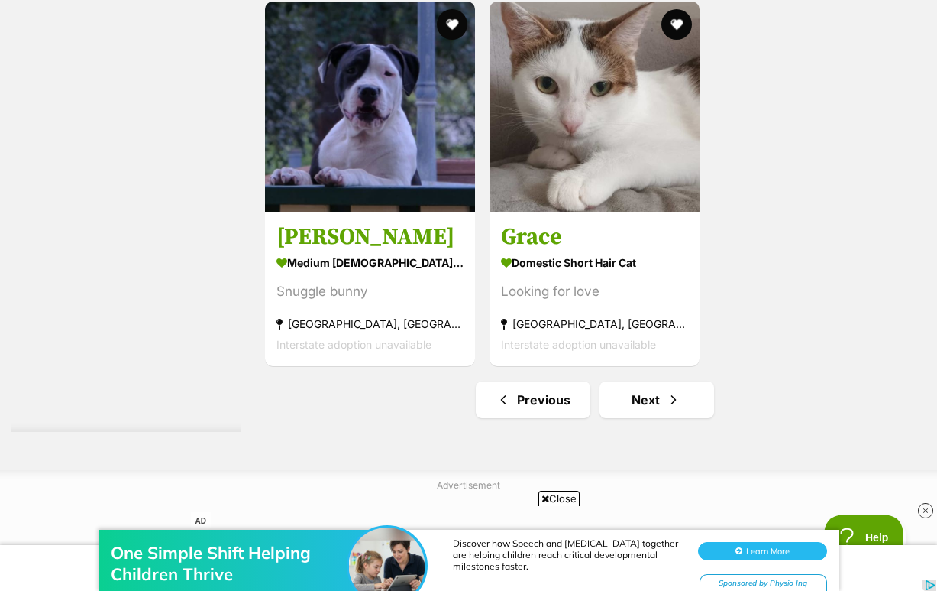 This screenshot has width=937, height=591. I want to click on a: Previous page, so click(533, 400).